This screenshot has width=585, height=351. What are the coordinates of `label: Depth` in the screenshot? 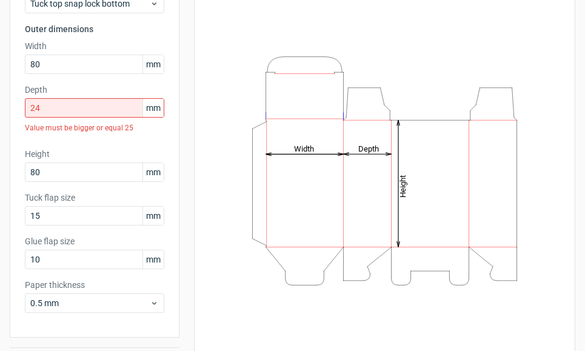 It's located at (95, 90).